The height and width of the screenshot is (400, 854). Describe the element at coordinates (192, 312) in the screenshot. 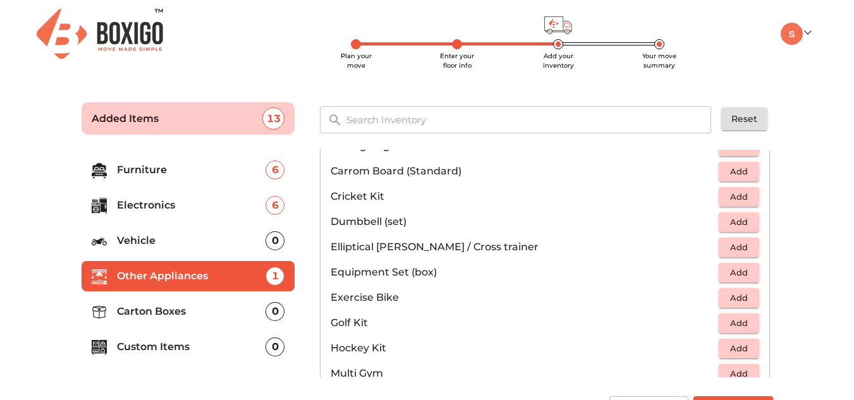

I see `p: Carton Boxes` at that location.